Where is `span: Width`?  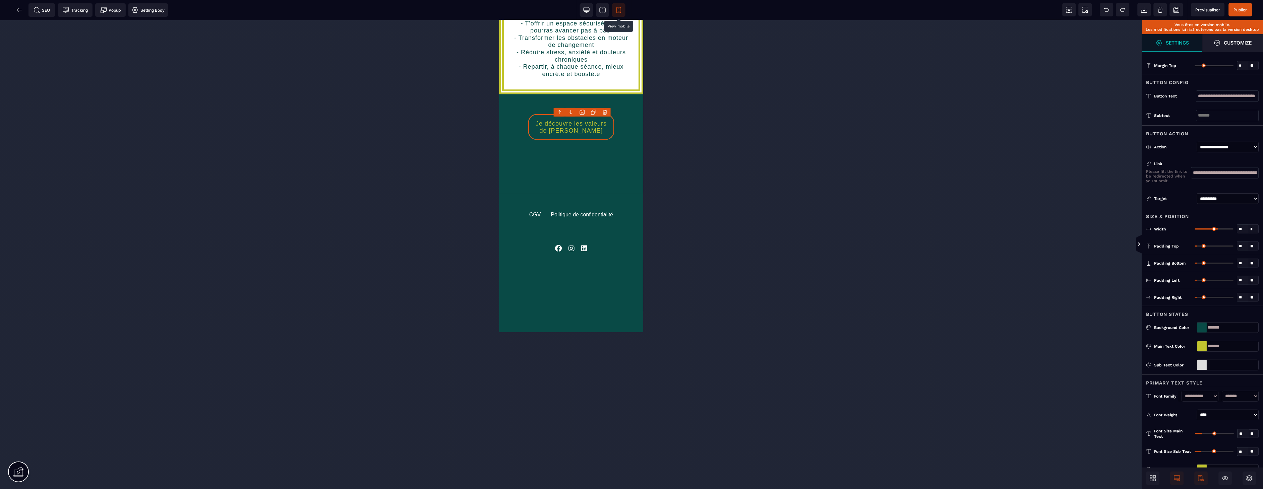
span: Width is located at coordinates (1160, 229).